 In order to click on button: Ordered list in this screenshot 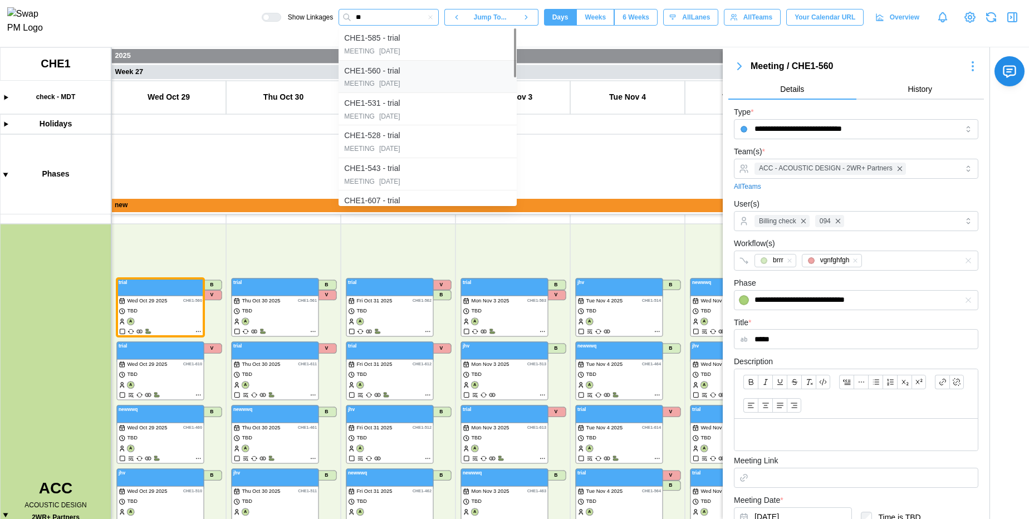, I will do `click(890, 382)`.